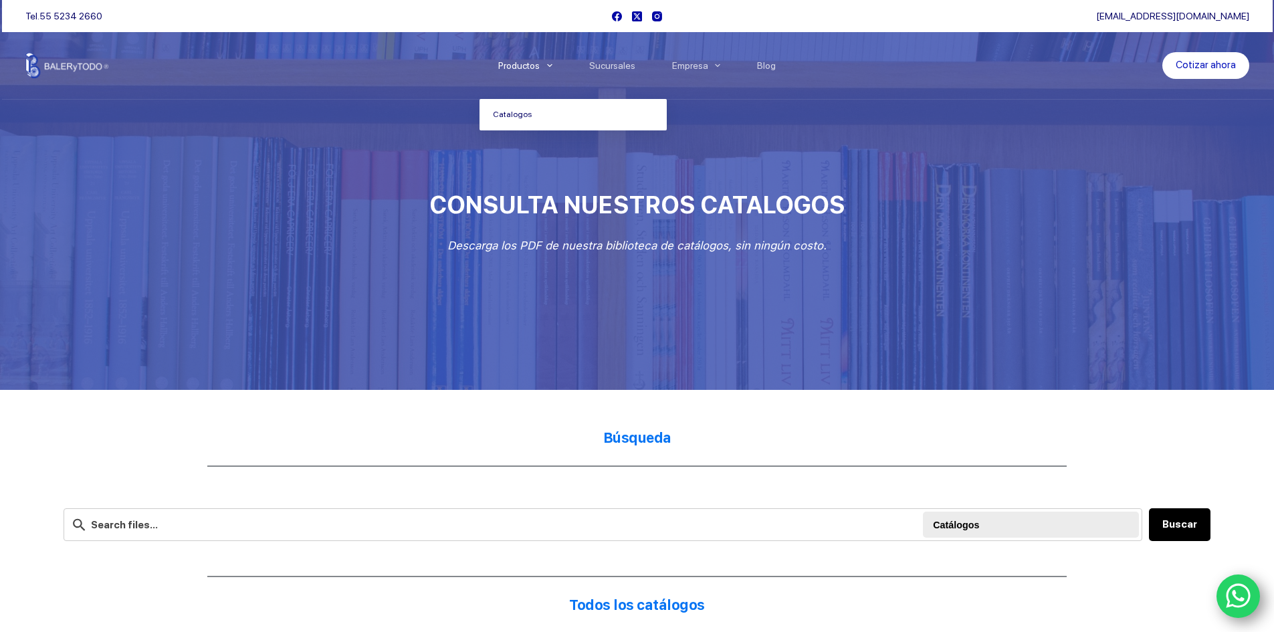 The width and height of the screenshot is (1274, 632). Describe the element at coordinates (1239, 597) in the screenshot. I see `a: WhatsApp` at that location.